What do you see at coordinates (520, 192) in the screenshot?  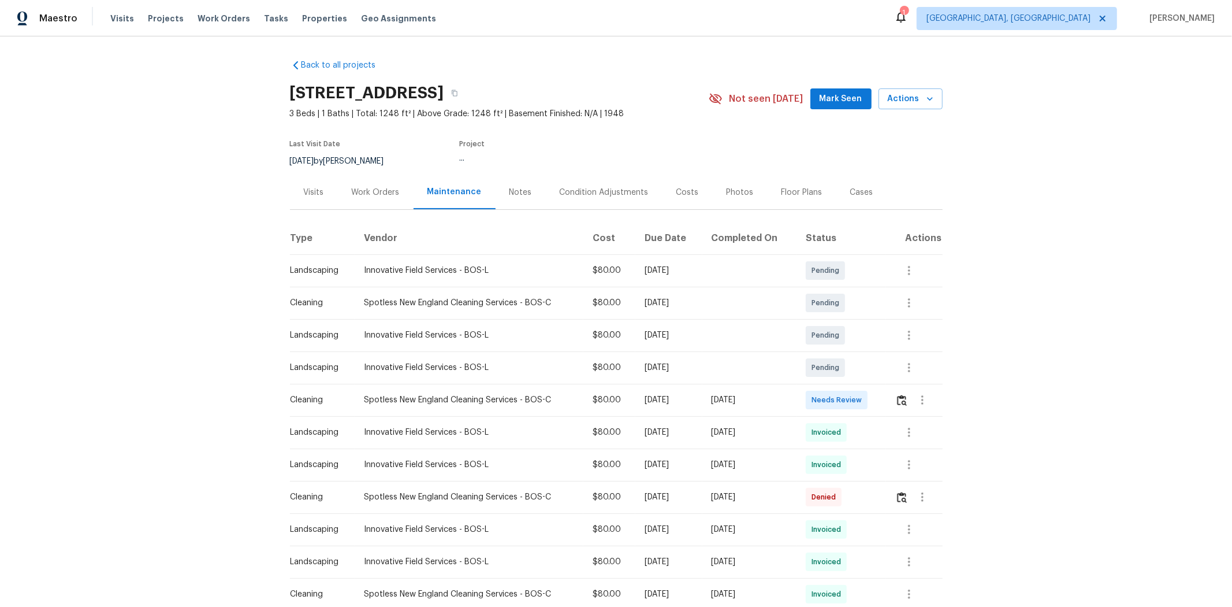 I see `div: Notes` at bounding box center [520, 192].